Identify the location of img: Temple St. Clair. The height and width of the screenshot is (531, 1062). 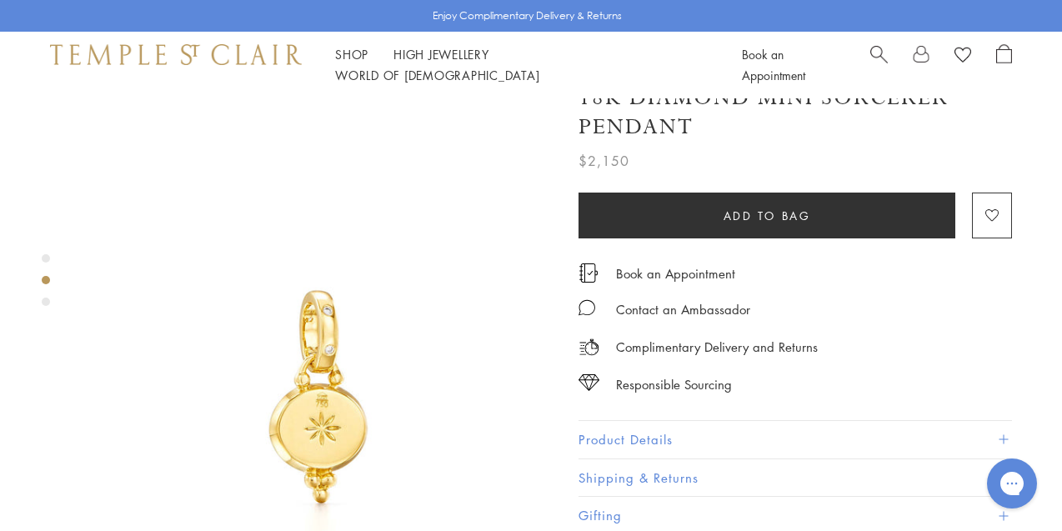
(176, 54).